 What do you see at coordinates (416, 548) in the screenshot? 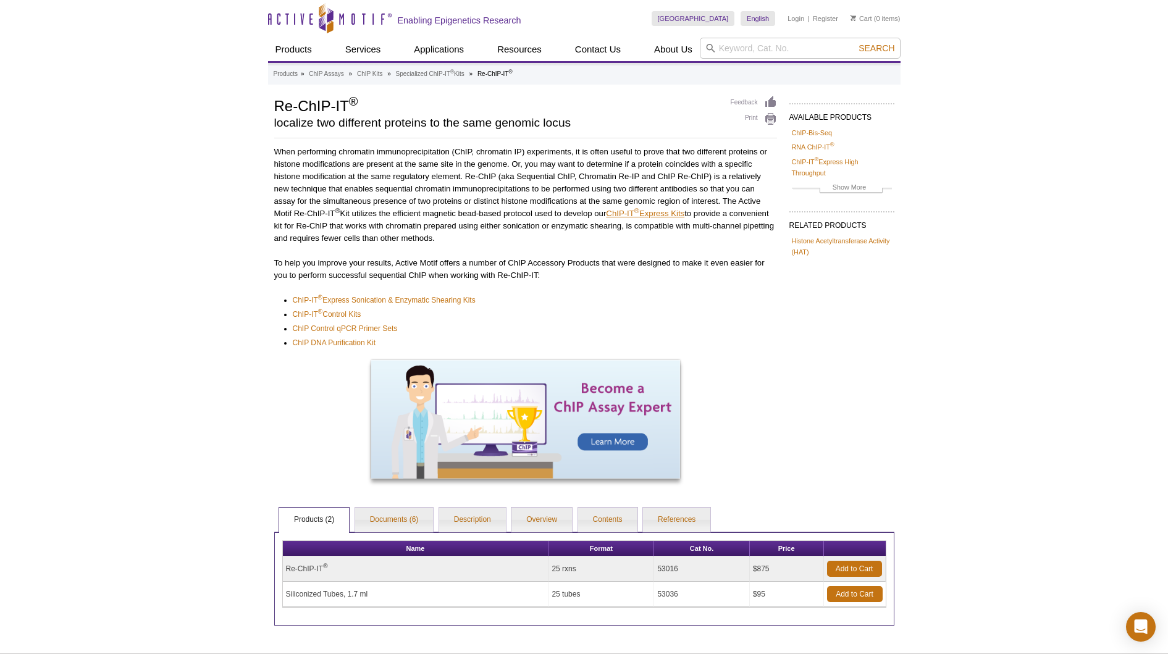
I see `th: Name` at bounding box center [416, 548].